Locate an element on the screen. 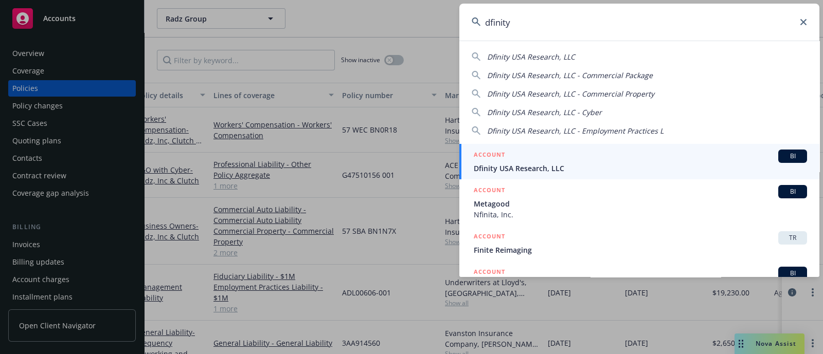 This screenshot has width=823, height=354. span: Metagood is located at coordinates (641, 204).